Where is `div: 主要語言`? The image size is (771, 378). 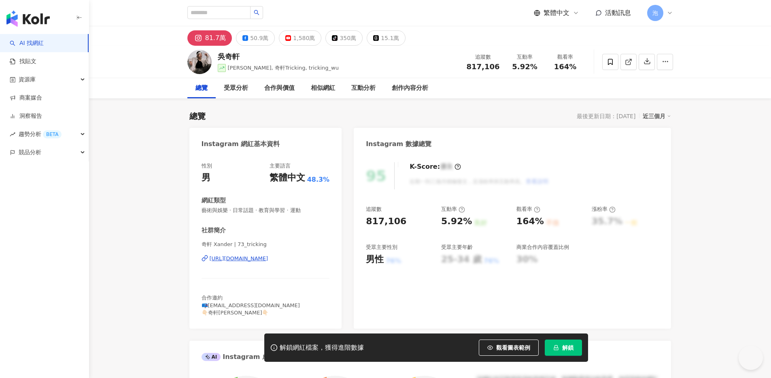
div: 主要語言 is located at coordinates (280, 166).